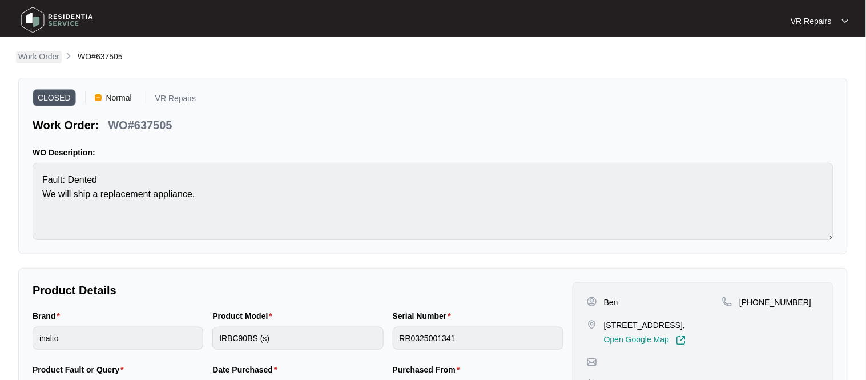 The height and width of the screenshot is (380, 866). I want to click on p: Work Order, so click(39, 57).